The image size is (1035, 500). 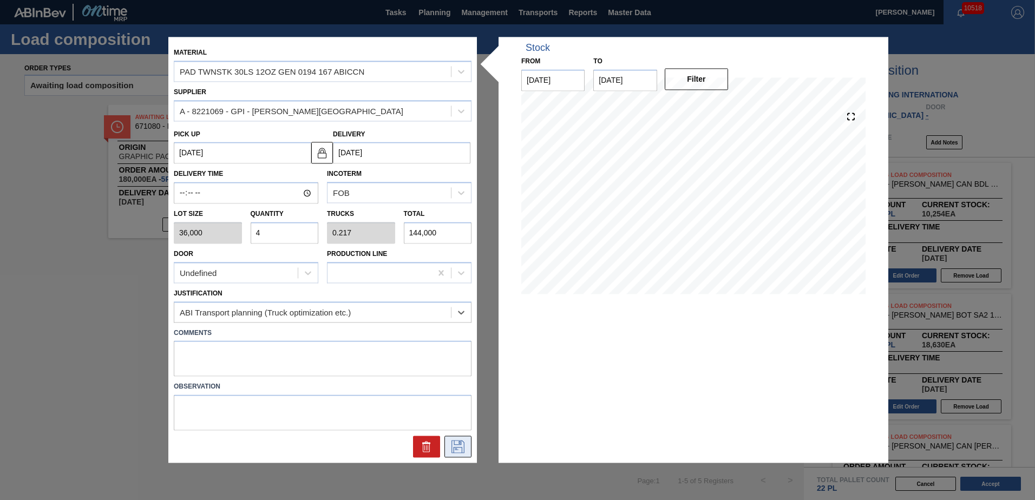 What do you see at coordinates (427, 447) in the screenshot?
I see `div: Delete Suggestion` at bounding box center [427, 447].